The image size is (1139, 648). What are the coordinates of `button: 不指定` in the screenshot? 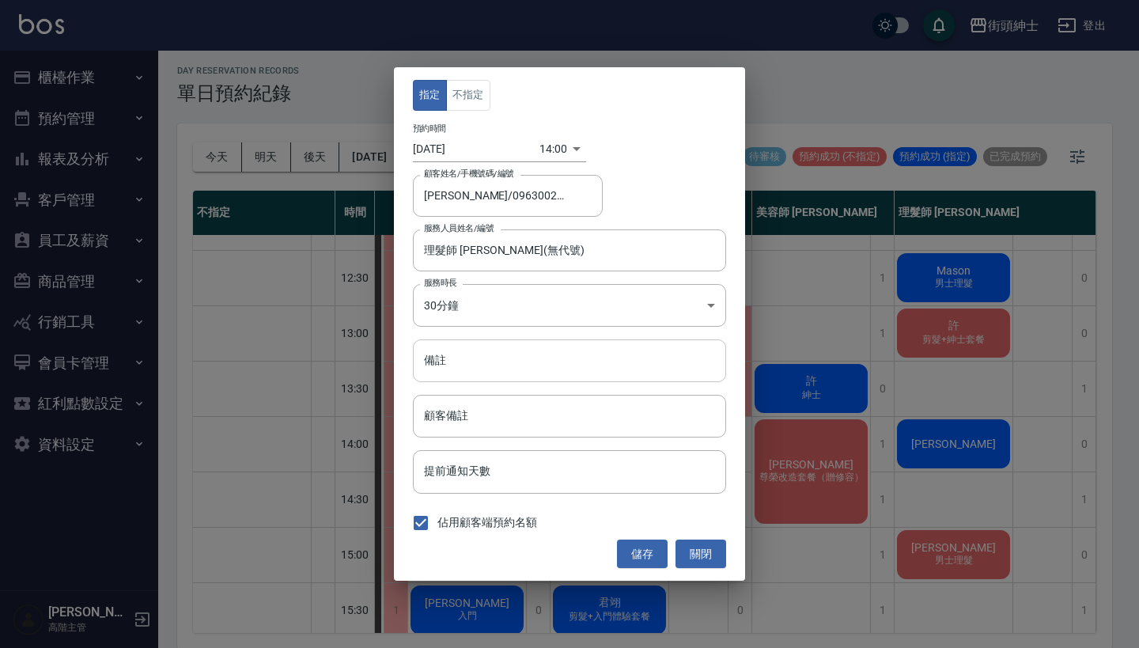 It's located at (468, 95).